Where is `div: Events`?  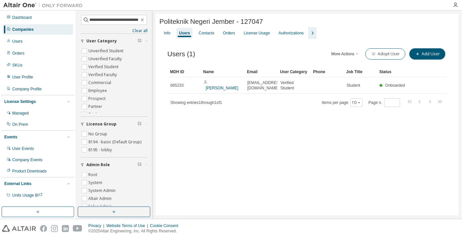
div: Events is located at coordinates (11, 137).